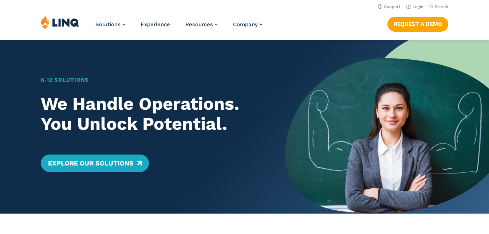 Image resolution: width=489 pixels, height=234 pixels. I want to click on a: Solutions, so click(110, 24).